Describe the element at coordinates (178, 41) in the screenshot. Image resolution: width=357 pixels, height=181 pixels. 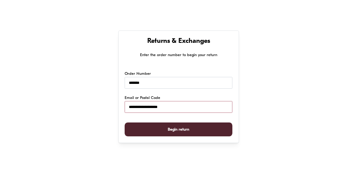
I see `h1: Returns & Exchanges` at that location.